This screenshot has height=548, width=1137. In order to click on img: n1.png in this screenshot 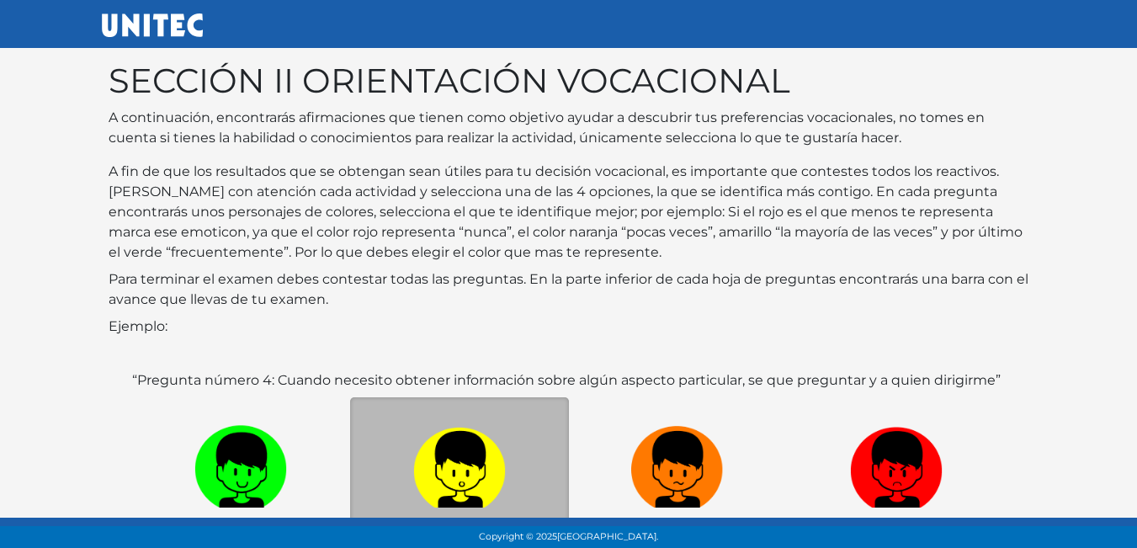, I will do `click(678, 463)`.